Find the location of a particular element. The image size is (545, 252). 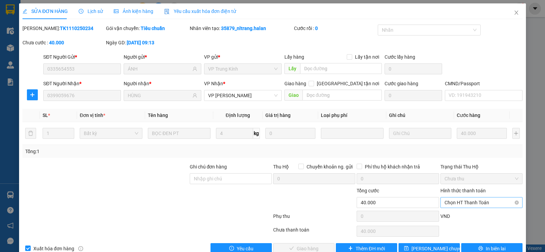

span: Giao hàng is located at coordinates (295, 83).